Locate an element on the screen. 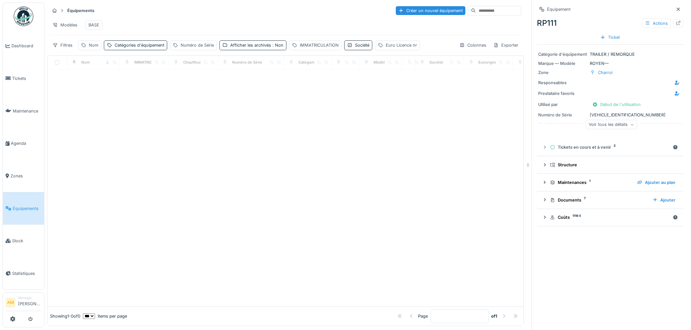  div: Structure is located at coordinates (612, 165).